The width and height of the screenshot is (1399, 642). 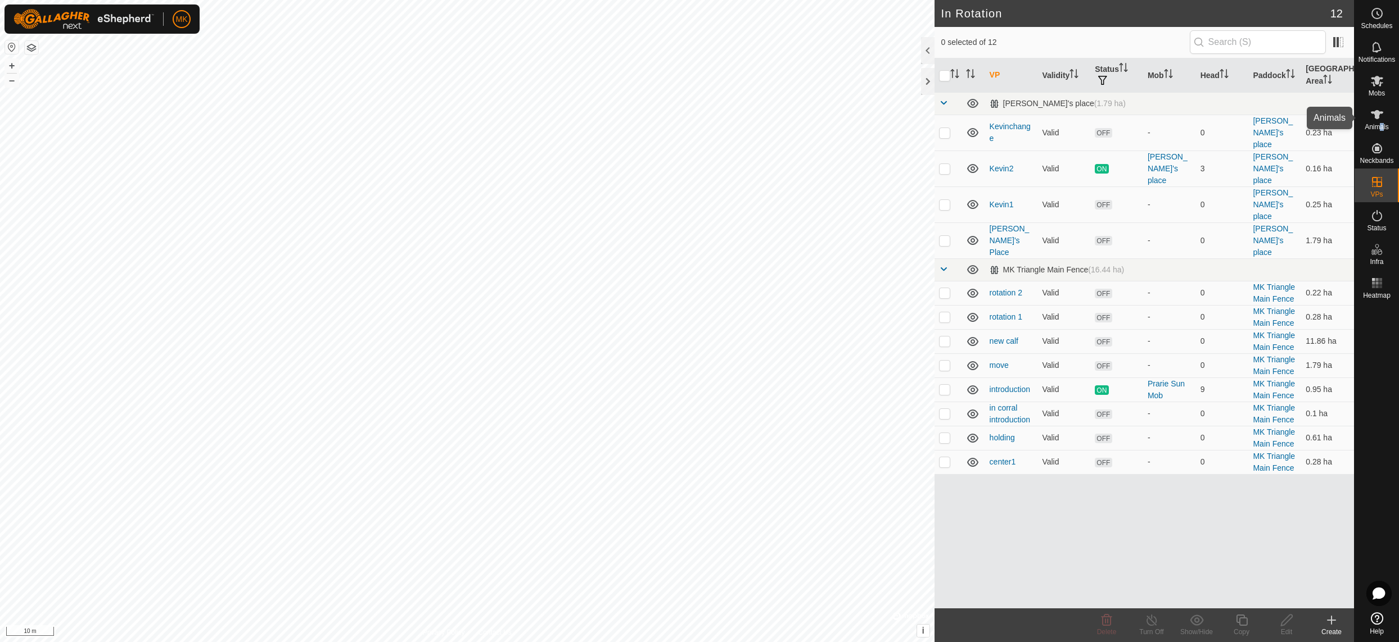 I want to click on td: 3, so click(x=1222, y=169).